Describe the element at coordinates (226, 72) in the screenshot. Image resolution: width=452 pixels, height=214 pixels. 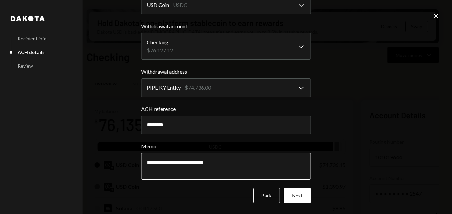
I see `label: Withdrawal address` at that location.